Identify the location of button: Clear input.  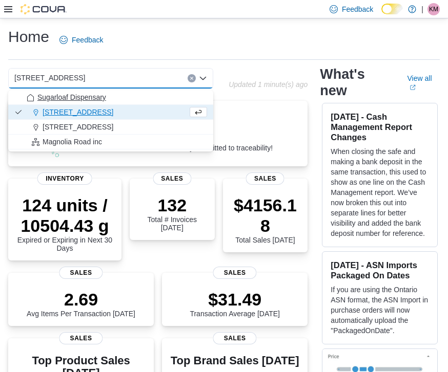
(192, 78).